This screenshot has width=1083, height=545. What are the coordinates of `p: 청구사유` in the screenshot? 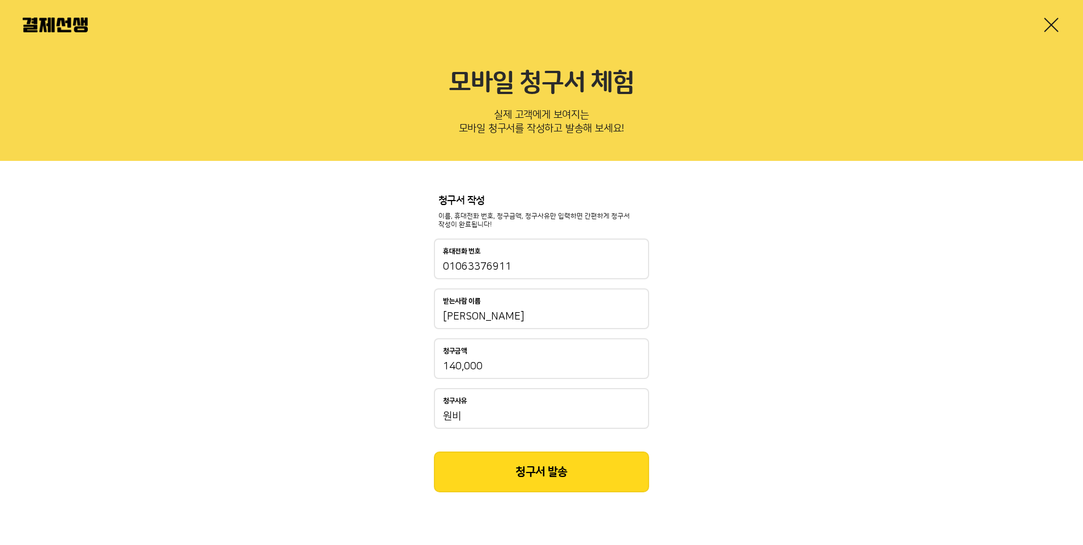 It's located at (455, 401).